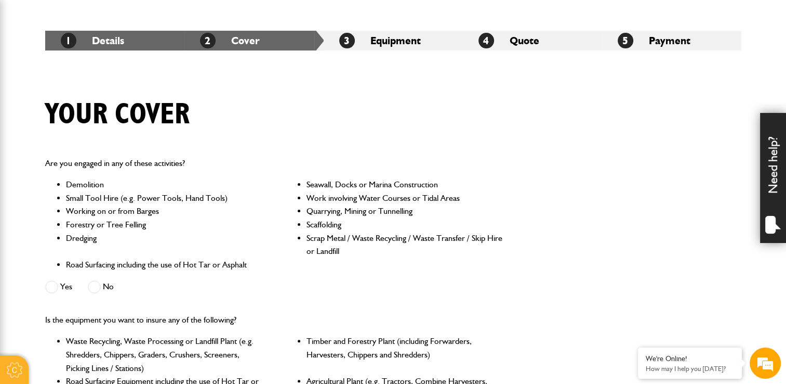 The width and height of the screenshot is (786, 384). I want to click on span: 2, so click(208, 41).